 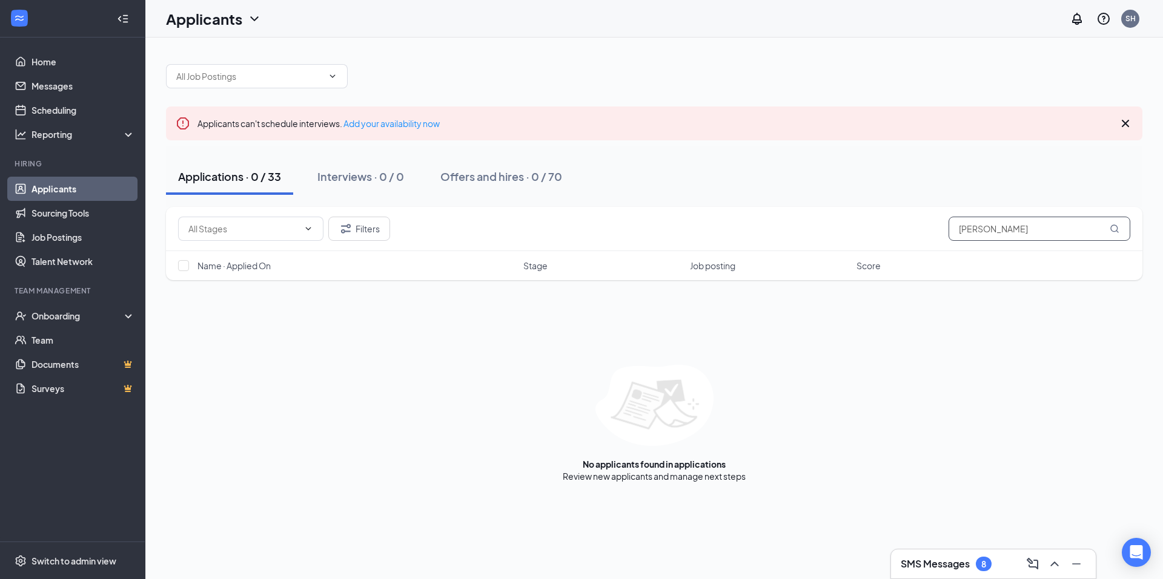 I want to click on button: ChevronUp, so click(x=1054, y=564).